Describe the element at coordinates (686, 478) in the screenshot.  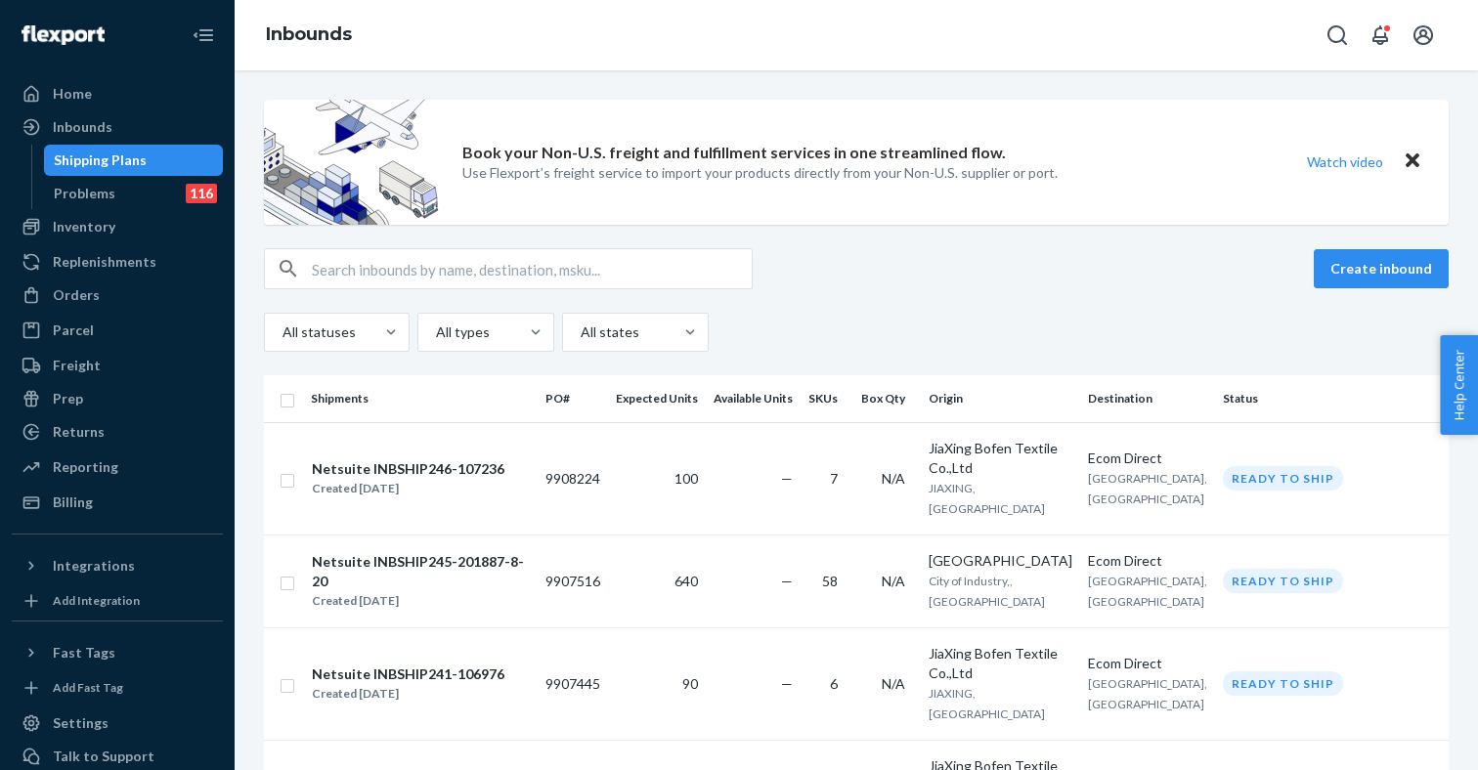
I see `span: 100` at that location.